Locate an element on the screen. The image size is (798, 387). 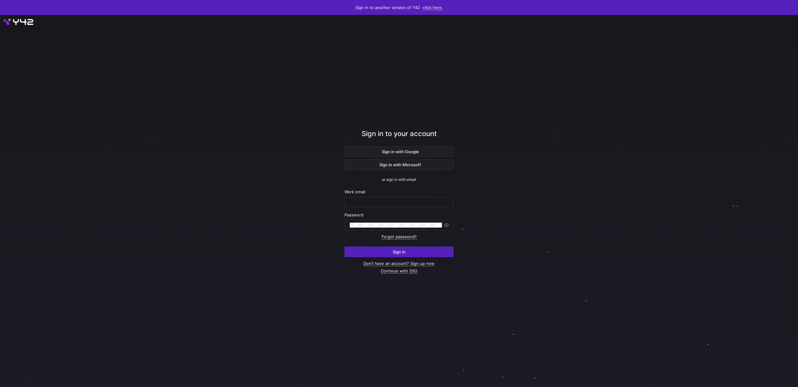
span: Sign in with Microsoft is located at coordinates (399, 165).